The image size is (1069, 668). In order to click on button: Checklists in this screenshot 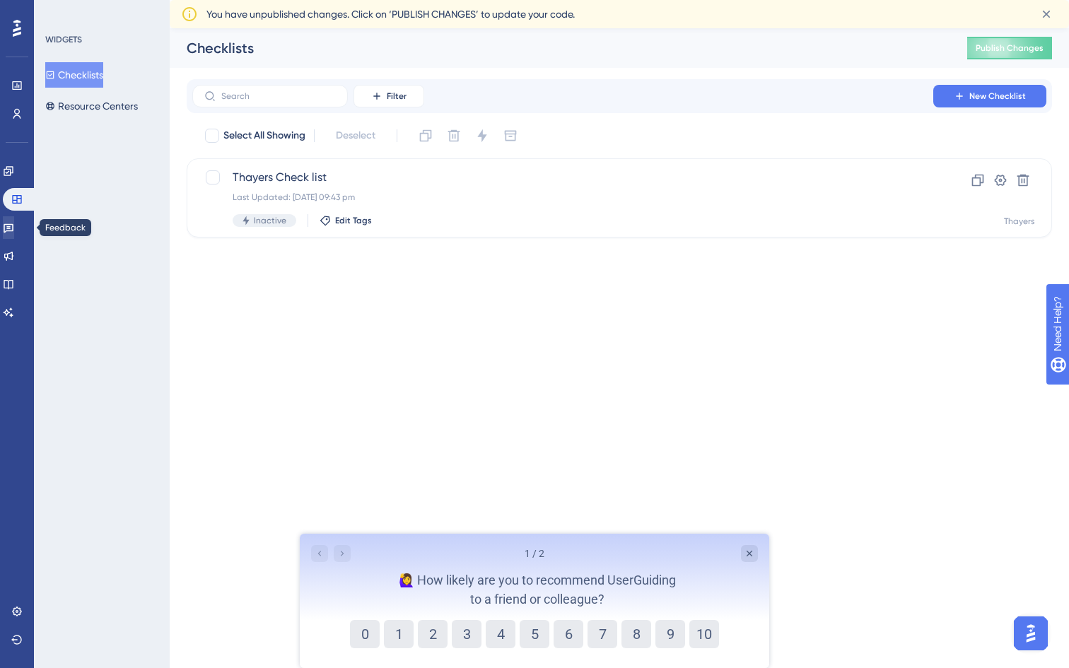, I will do `click(74, 75)`.